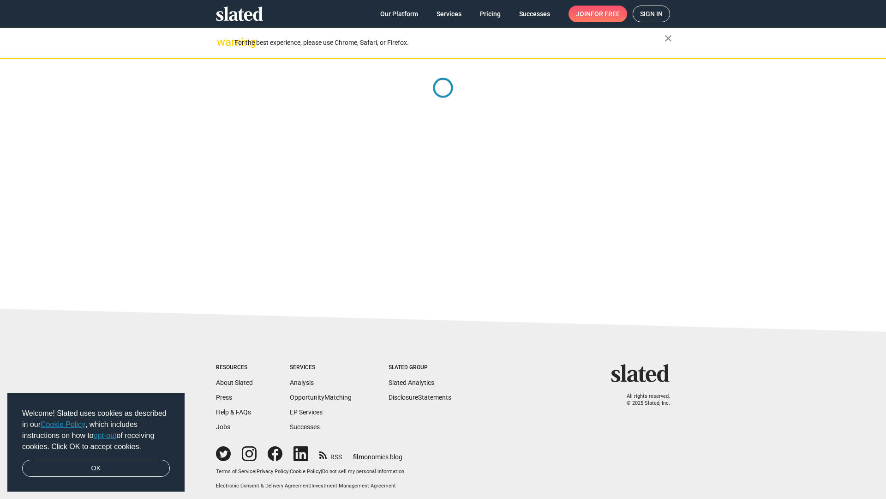 This screenshot has height=499, width=886. Describe the element at coordinates (224, 397) in the screenshot. I see `a: Press` at that location.